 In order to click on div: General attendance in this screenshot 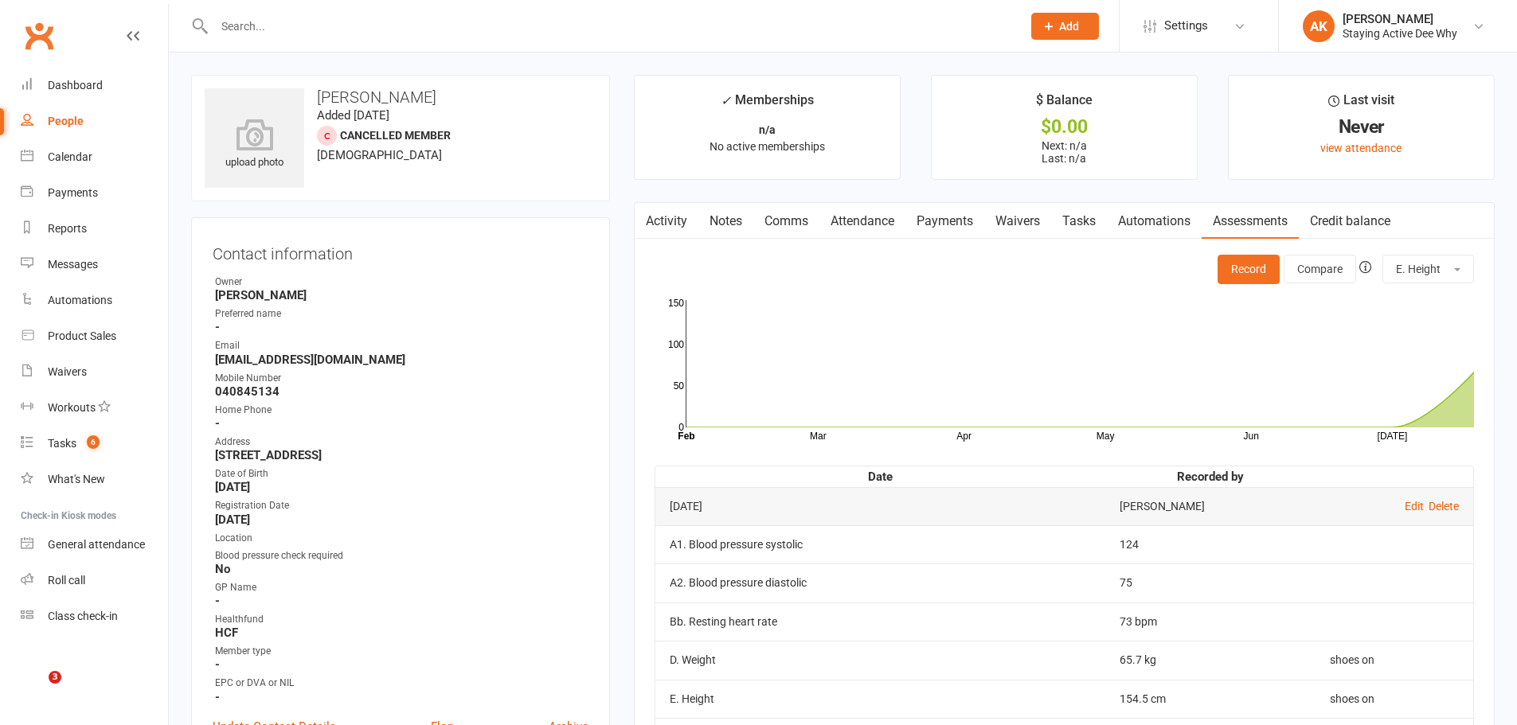, I will do `click(96, 545)`.